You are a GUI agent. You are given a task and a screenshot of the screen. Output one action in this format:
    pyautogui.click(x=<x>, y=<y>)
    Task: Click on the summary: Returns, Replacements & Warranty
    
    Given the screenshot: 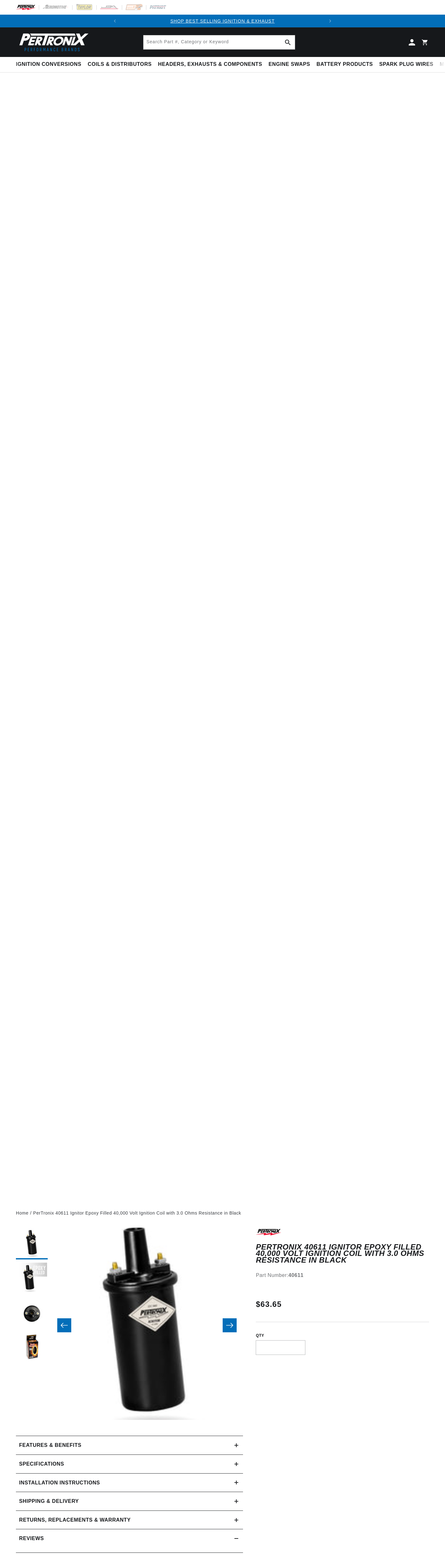 What is the action you would take?
    pyautogui.click(x=129, y=1520)
    